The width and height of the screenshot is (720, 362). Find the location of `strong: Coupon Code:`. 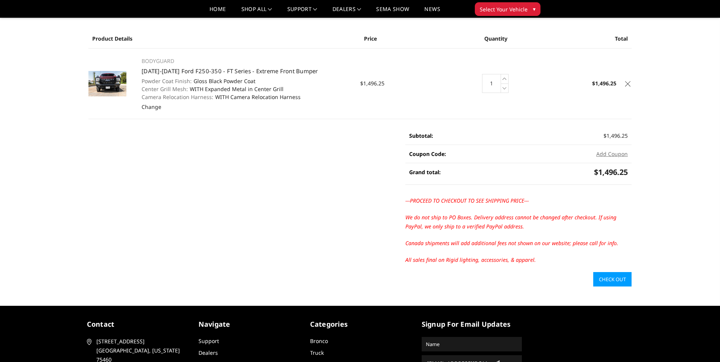

strong: Coupon Code: is located at coordinates (427, 154).